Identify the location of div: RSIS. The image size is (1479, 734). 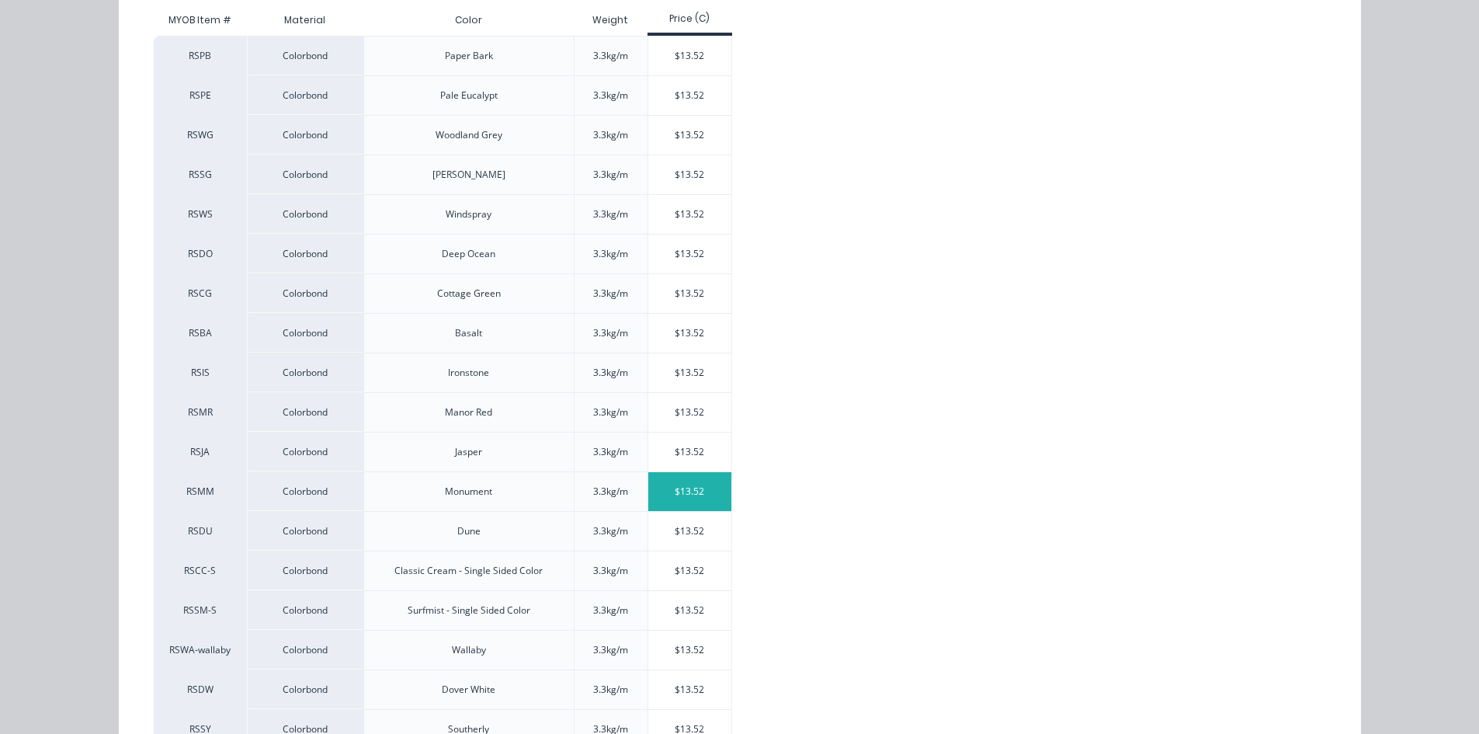
(200, 372).